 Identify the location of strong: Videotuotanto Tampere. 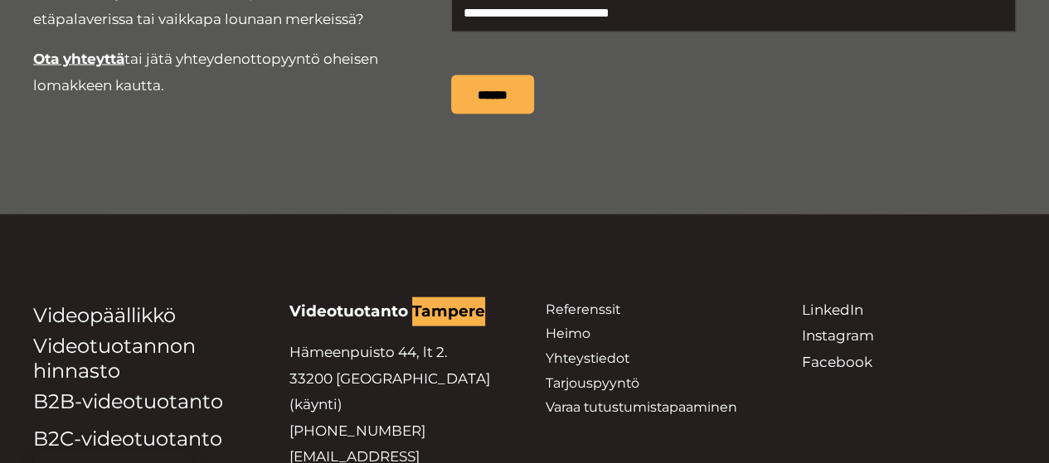
(387, 311).